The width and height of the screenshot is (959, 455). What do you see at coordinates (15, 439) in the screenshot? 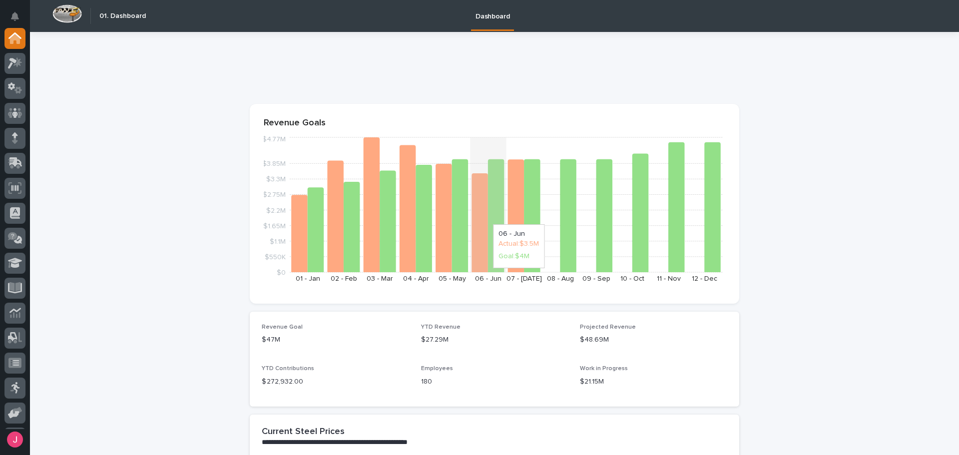
I see `button: users-avatar` at bounding box center [15, 439].